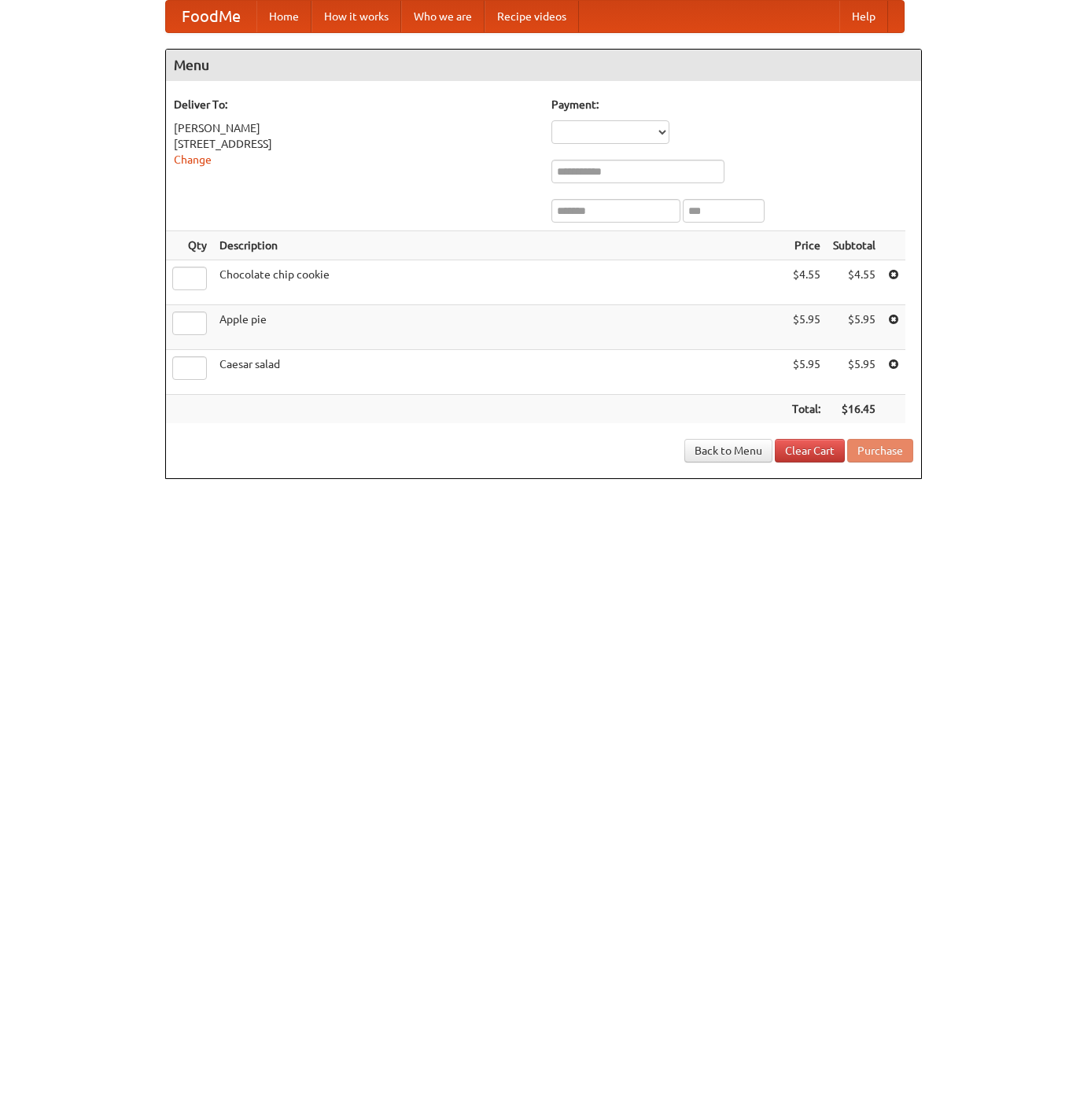  What do you see at coordinates (211, 17) in the screenshot?
I see `a: FoodMe` at bounding box center [211, 17].